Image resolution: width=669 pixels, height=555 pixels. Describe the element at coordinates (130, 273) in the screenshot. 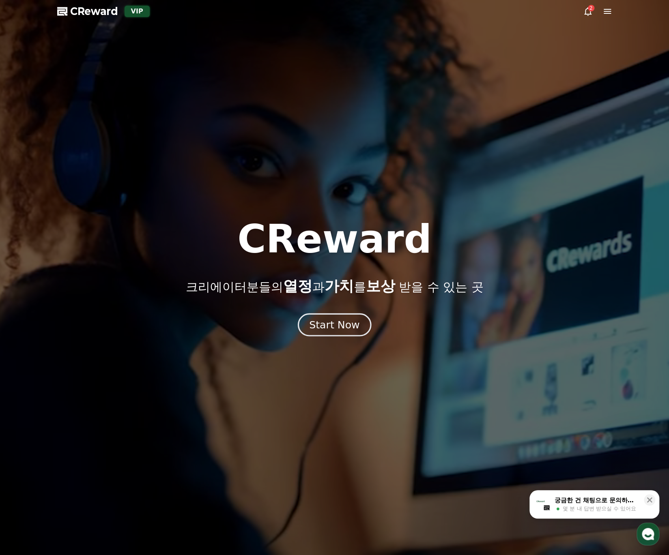

I see `span: 설정` at that location.